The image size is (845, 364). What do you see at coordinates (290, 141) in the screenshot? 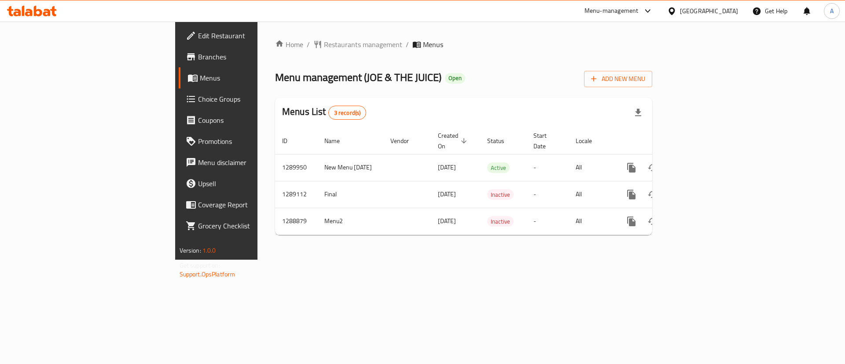
I see `span: ID` at bounding box center [290, 141].